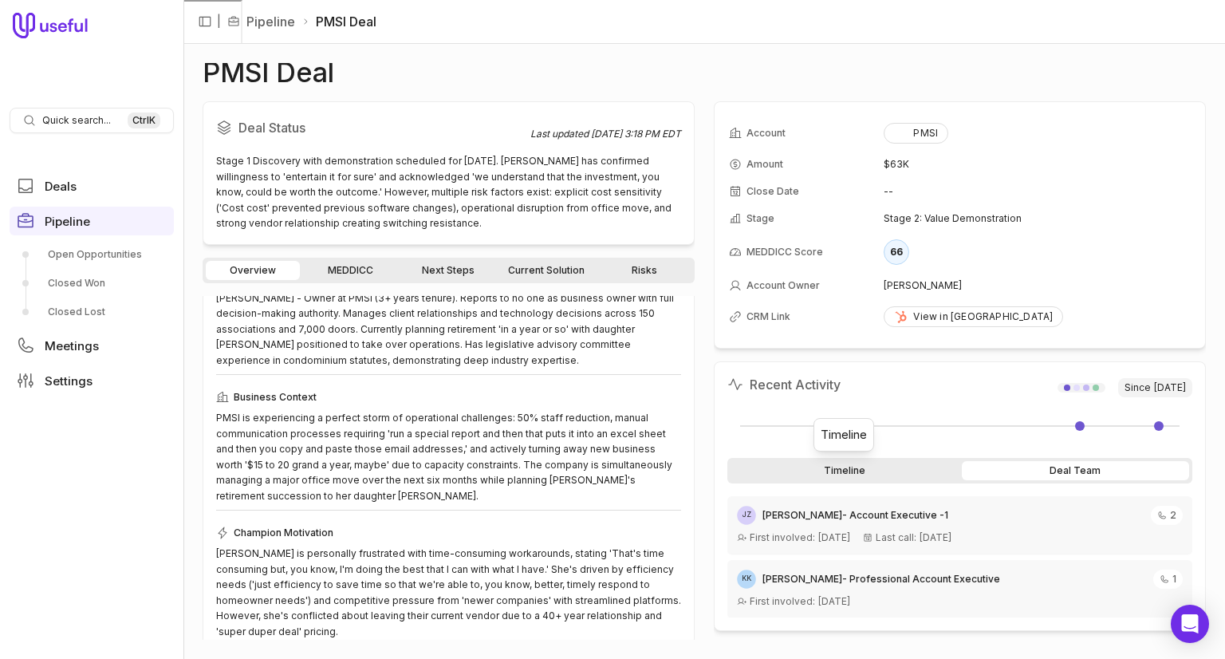  Describe the element at coordinates (605, 134) in the screenshot. I see `div: Last updated` at that location.